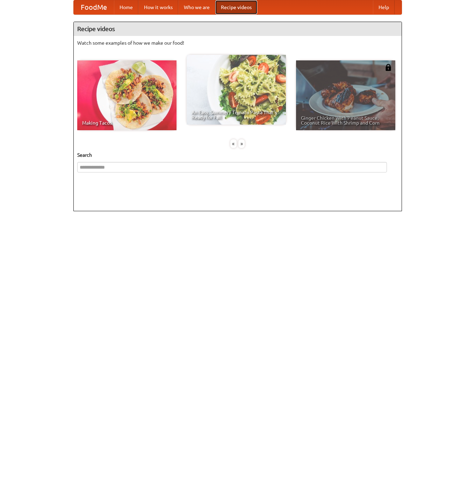  What do you see at coordinates (127, 123) in the screenshot?
I see `span: Making Tacos` at bounding box center [127, 123].